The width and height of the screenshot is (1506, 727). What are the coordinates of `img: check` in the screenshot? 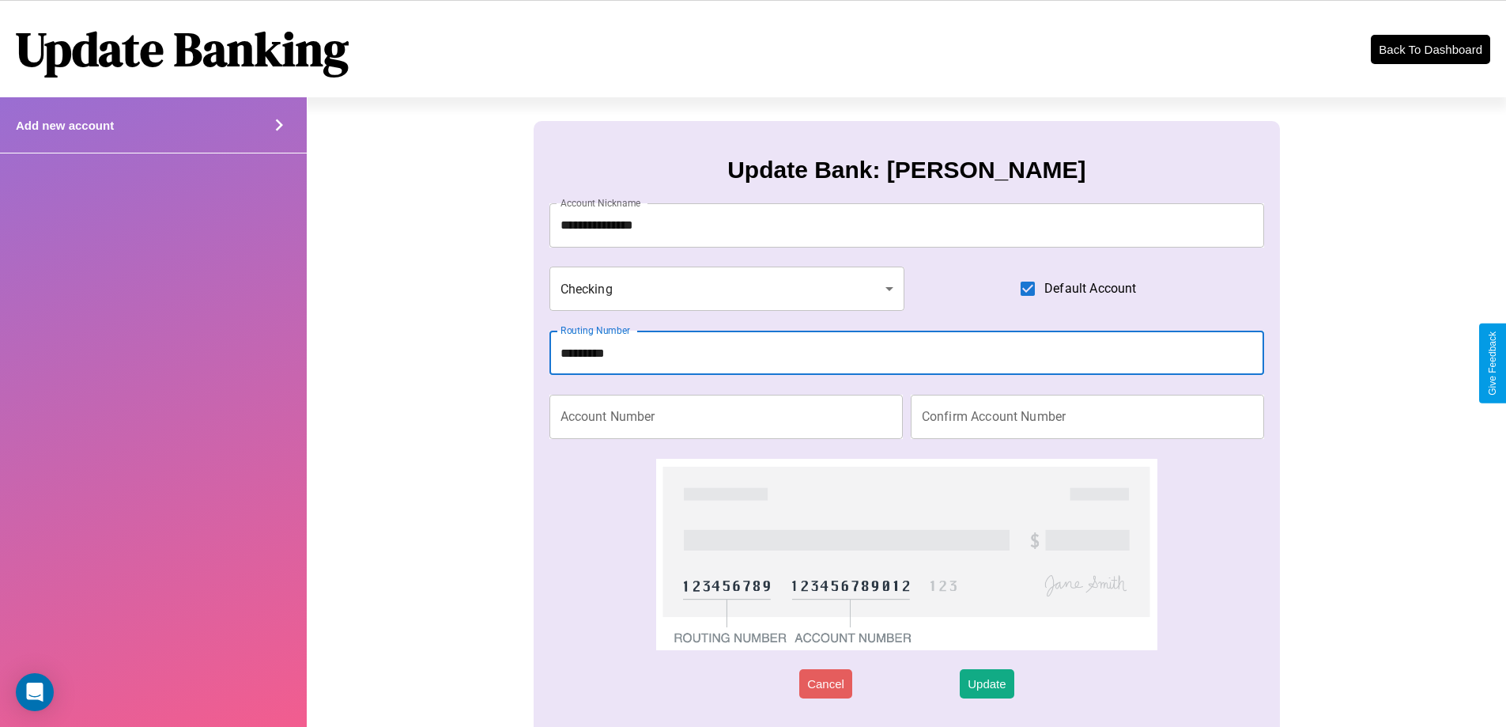 It's located at (906, 554).